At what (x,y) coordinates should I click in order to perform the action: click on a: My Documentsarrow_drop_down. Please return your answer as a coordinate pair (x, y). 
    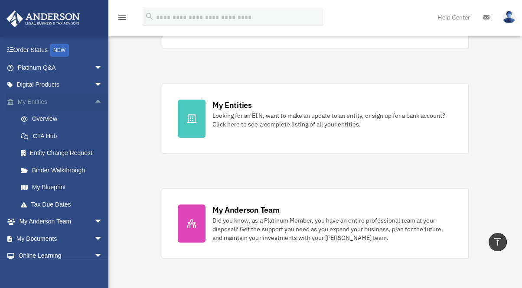
    Looking at the image, I should click on (61, 239).